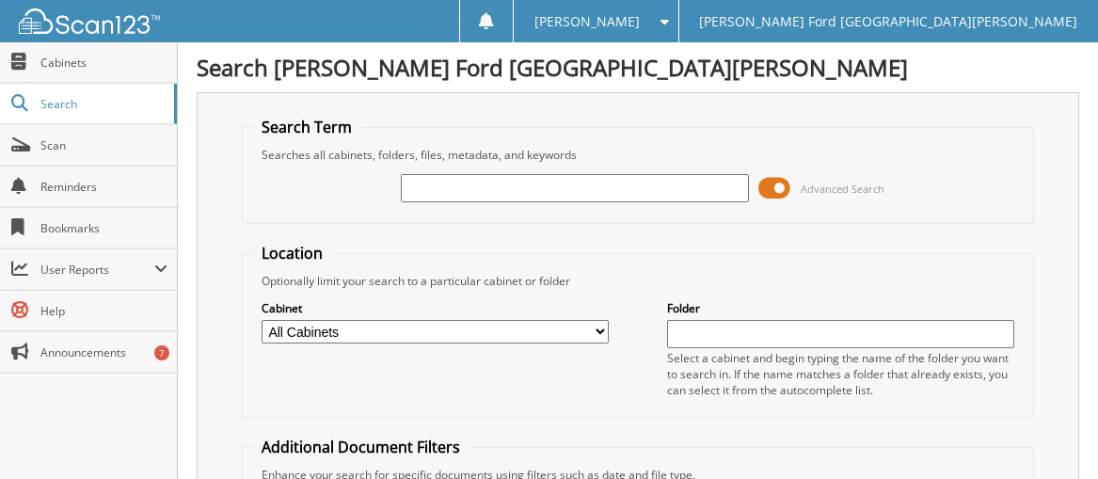 This screenshot has height=479, width=1098. I want to click on legend: Additional Document Filters, so click(360, 447).